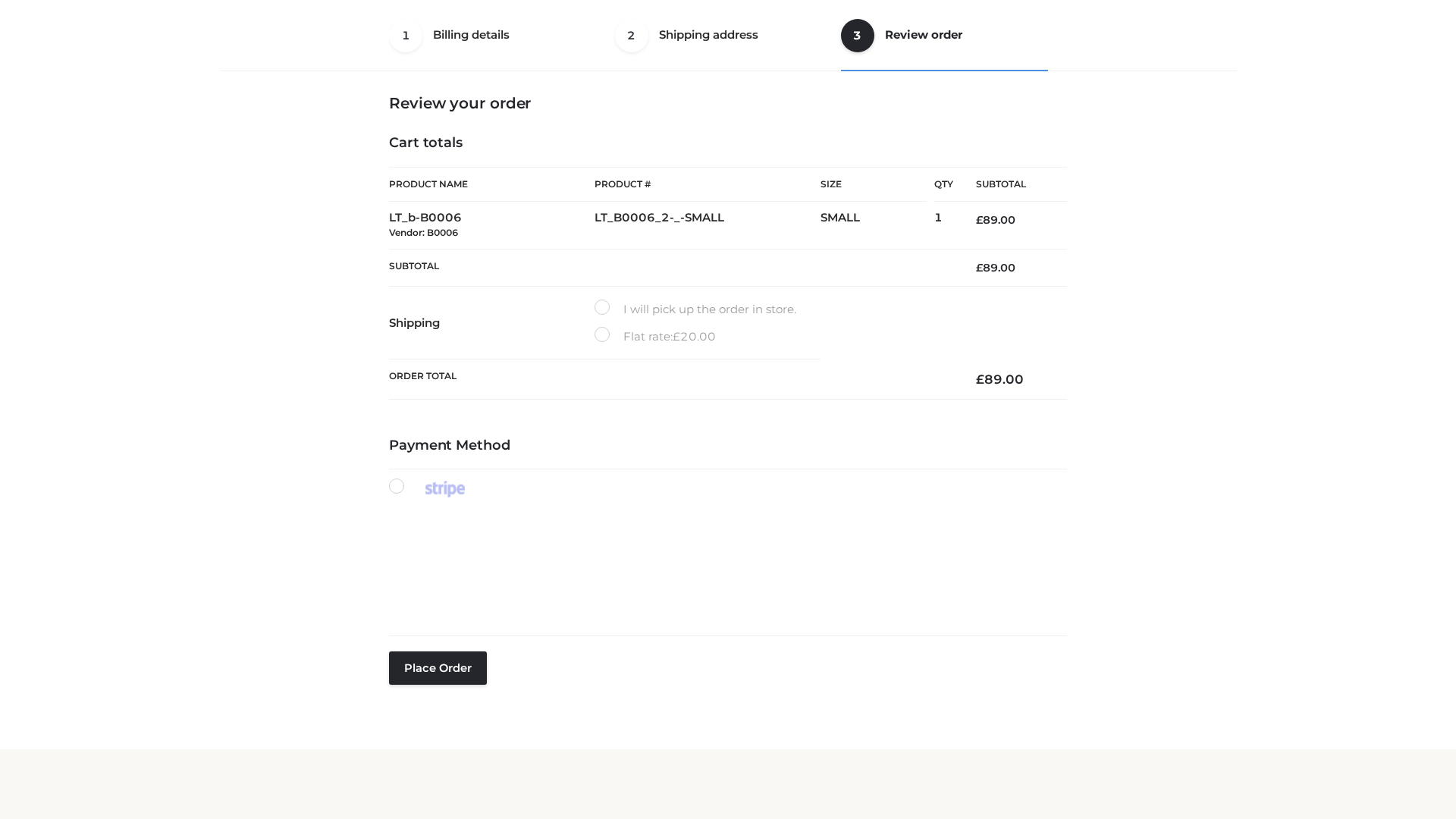 This screenshot has height=819, width=1456. What do you see at coordinates (944, 225) in the screenshot?
I see `td: 1` at bounding box center [944, 225].